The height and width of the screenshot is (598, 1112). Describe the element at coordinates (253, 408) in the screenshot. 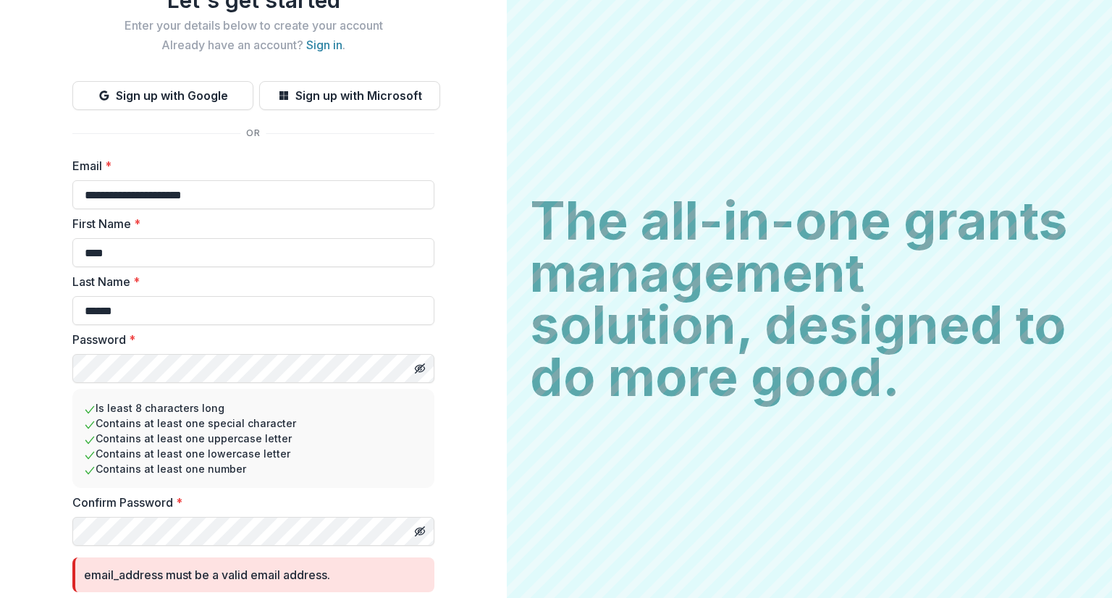

I see `li: Is least 8 characters long` at that location.